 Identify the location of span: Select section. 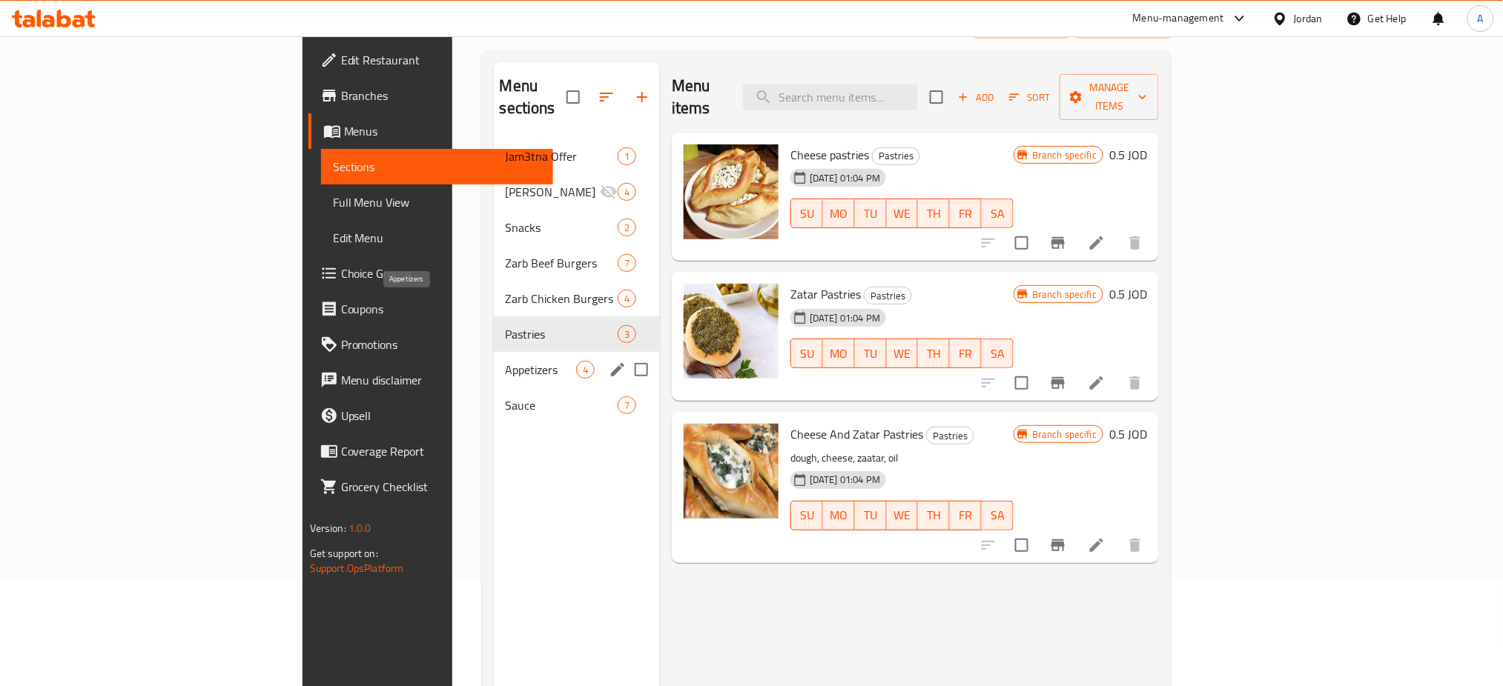
(936, 97).